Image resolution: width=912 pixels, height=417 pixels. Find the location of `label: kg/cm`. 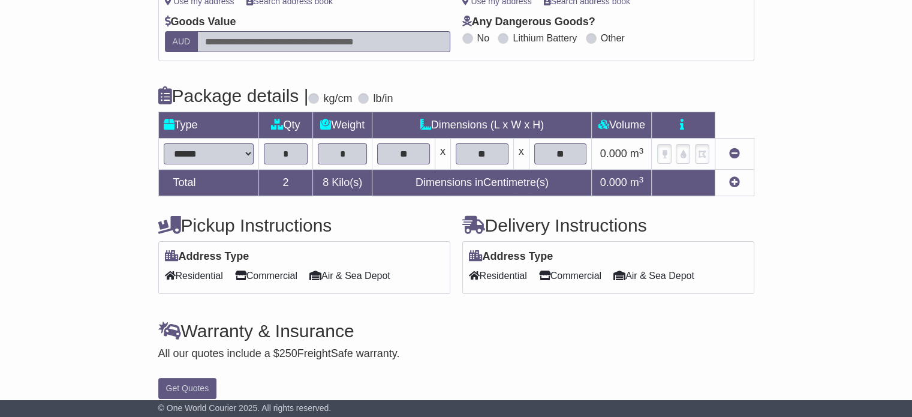

label: kg/cm is located at coordinates (338, 99).